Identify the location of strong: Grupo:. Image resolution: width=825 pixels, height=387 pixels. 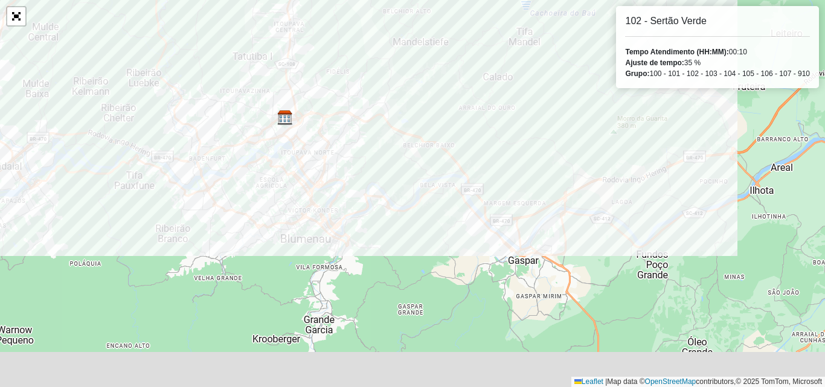
(637, 74).